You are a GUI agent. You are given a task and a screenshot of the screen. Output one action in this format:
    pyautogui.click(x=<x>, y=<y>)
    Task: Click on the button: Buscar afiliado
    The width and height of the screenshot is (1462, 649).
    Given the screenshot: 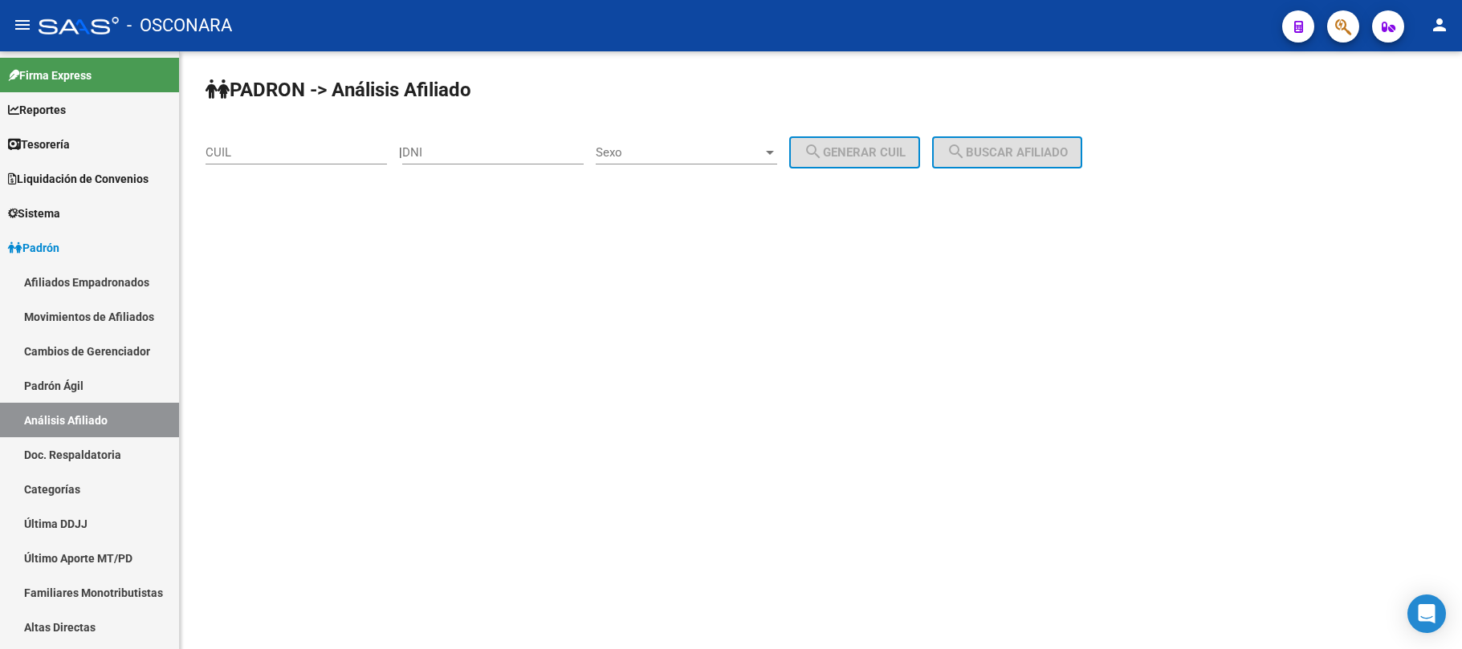 What is the action you would take?
    pyautogui.click(x=1007, y=153)
    